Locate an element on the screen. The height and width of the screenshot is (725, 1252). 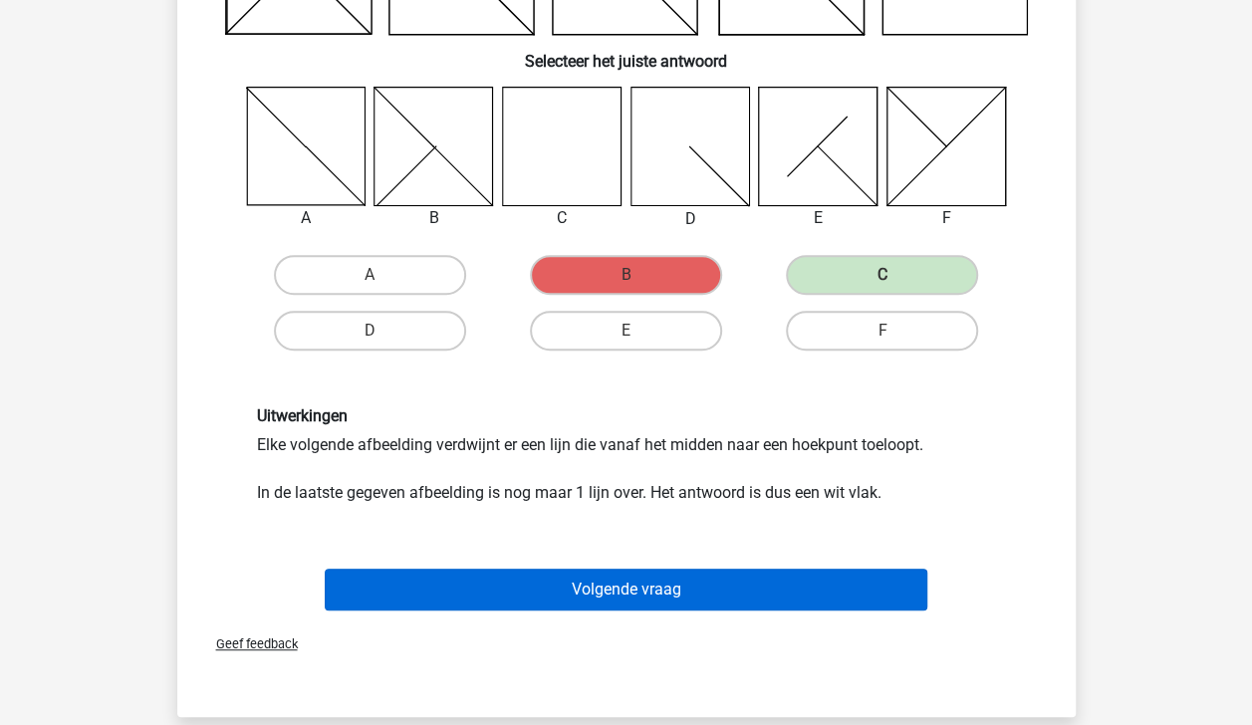
div: C is located at coordinates (562, 218).